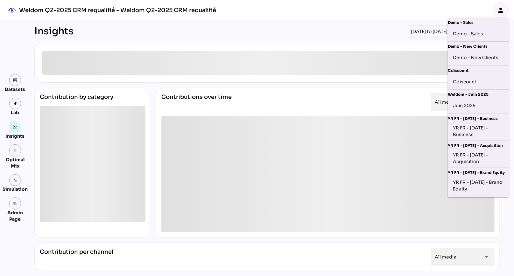 This screenshot has height=276, width=514. Describe the element at coordinates (117, 10) in the screenshot. I see `div: Weldom Q2-2025 CRM requalifié - Weldom Q2-2025 CRM requalifié` at that location.